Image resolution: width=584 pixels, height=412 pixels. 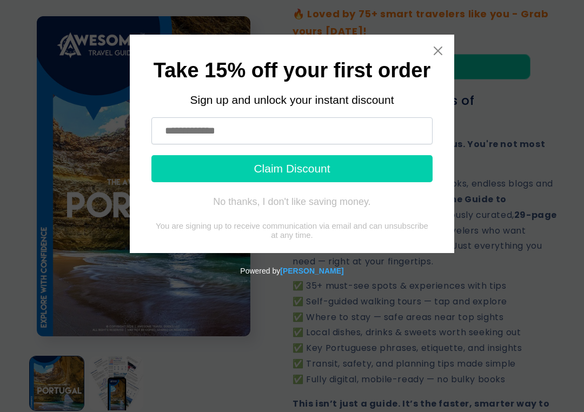 What do you see at coordinates (292, 70) in the screenshot?
I see `h1: Take 15% off your first order` at bounding box center [292, 70].